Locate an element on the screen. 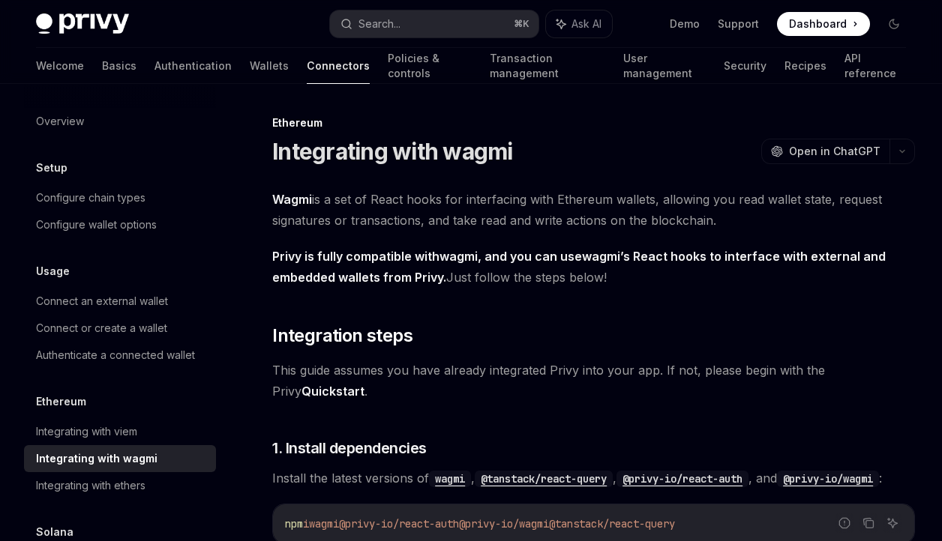  span: Just follow the steps below! is located at coordinates (593, 267).